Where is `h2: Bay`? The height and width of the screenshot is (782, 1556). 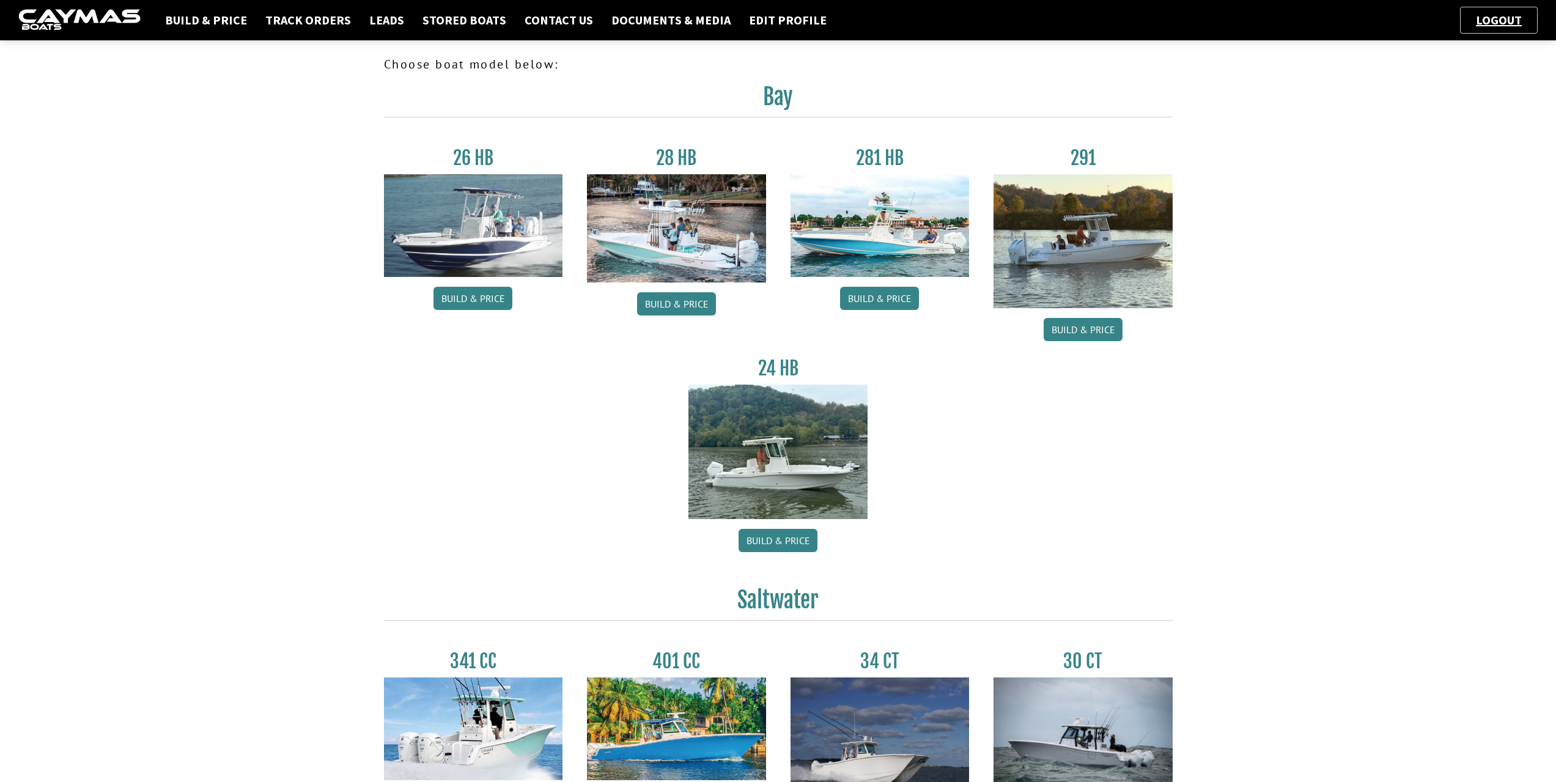 h2: Bay is located at coordinates (778, 100).